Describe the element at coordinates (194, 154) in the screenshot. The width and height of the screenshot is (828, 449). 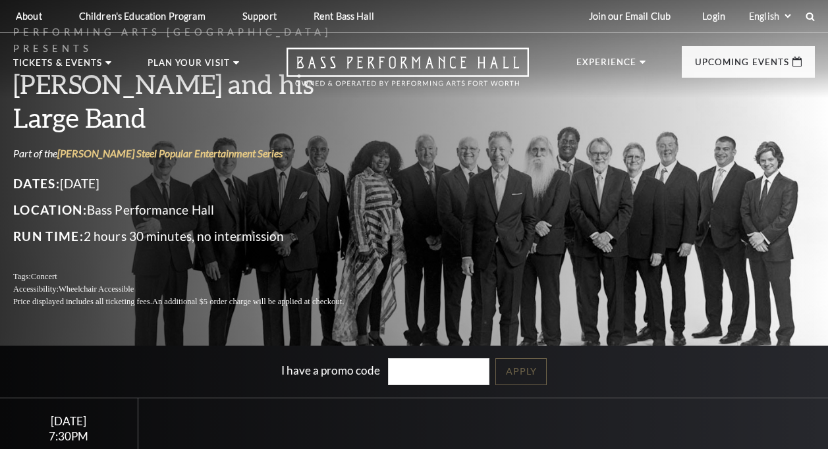
I see `p: Part of the` at that location.